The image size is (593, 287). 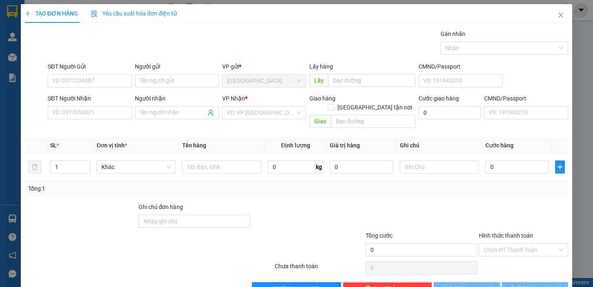 What do you see at coordinates (320, 121) in the screenshot?
I see `span: Giao` at bounding box center [320, 121].